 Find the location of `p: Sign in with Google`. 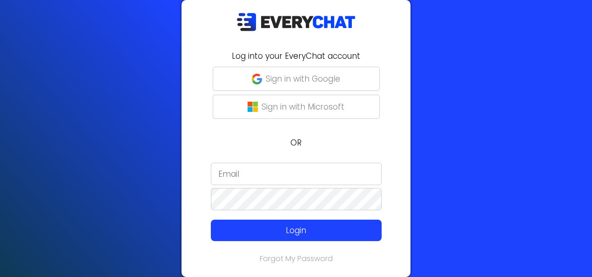

p: Sign in with Google is located at coordinates (303, 79).